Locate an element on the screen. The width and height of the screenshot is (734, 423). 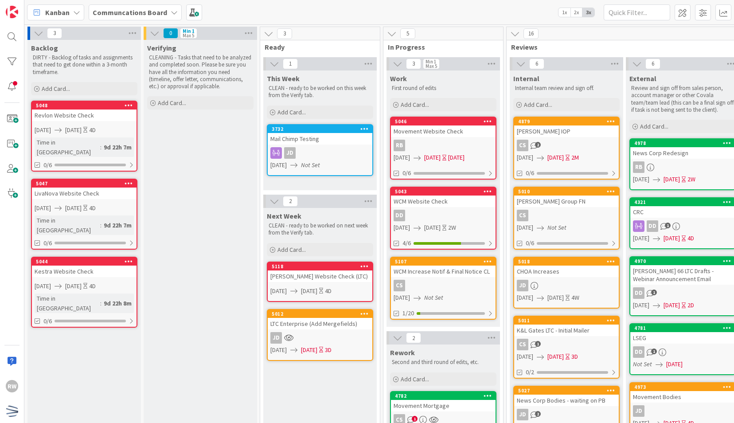
div: 5107 is located at coordinates (443, 261).